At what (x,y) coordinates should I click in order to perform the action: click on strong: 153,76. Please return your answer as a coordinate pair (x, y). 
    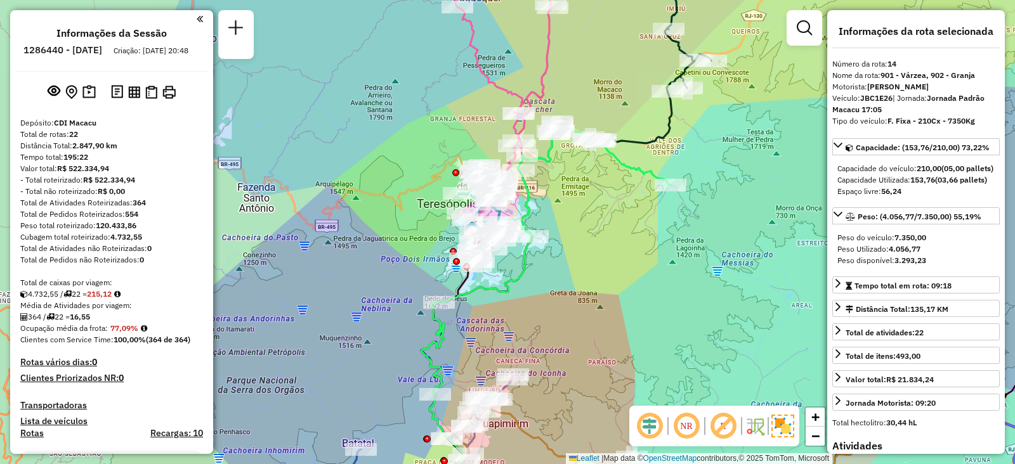
    Looking at the image, I should click on (922, 179).